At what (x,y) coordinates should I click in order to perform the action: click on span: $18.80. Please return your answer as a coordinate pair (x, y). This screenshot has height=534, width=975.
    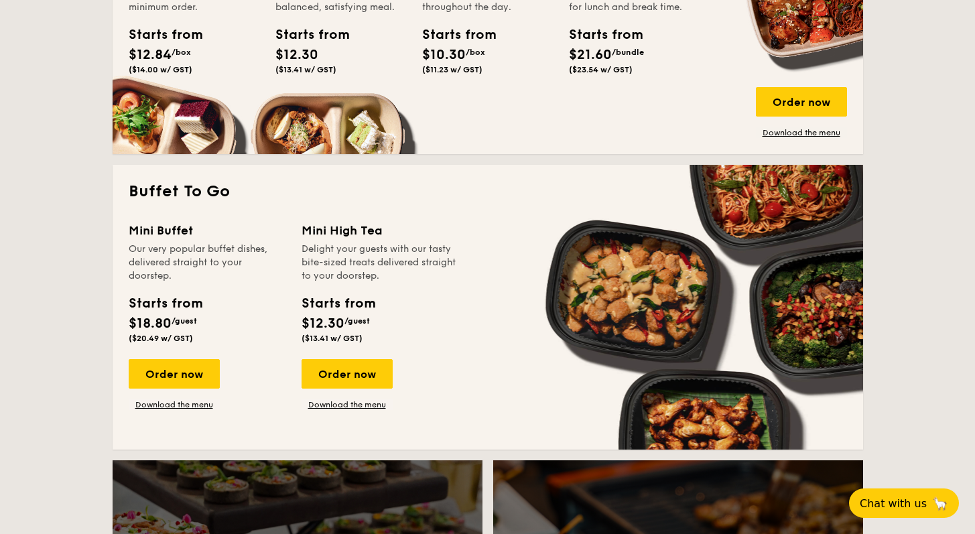
    Looking at the image, I should click on (150, 324).